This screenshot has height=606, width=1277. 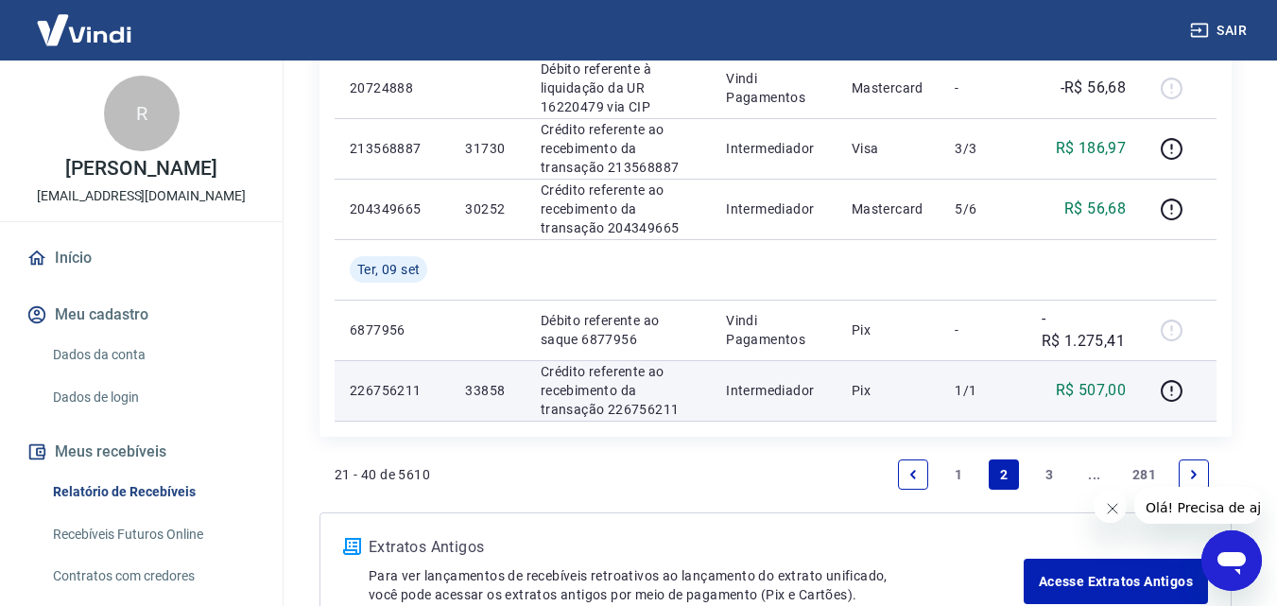 I want to click on p: 5/6, so click(x=982, y=209).